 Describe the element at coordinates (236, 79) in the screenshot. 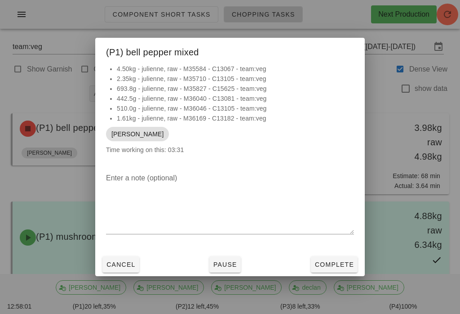

I see `li: 2.35kg - julienne, raw - M35710 - C13105 - team:veg` at that location.